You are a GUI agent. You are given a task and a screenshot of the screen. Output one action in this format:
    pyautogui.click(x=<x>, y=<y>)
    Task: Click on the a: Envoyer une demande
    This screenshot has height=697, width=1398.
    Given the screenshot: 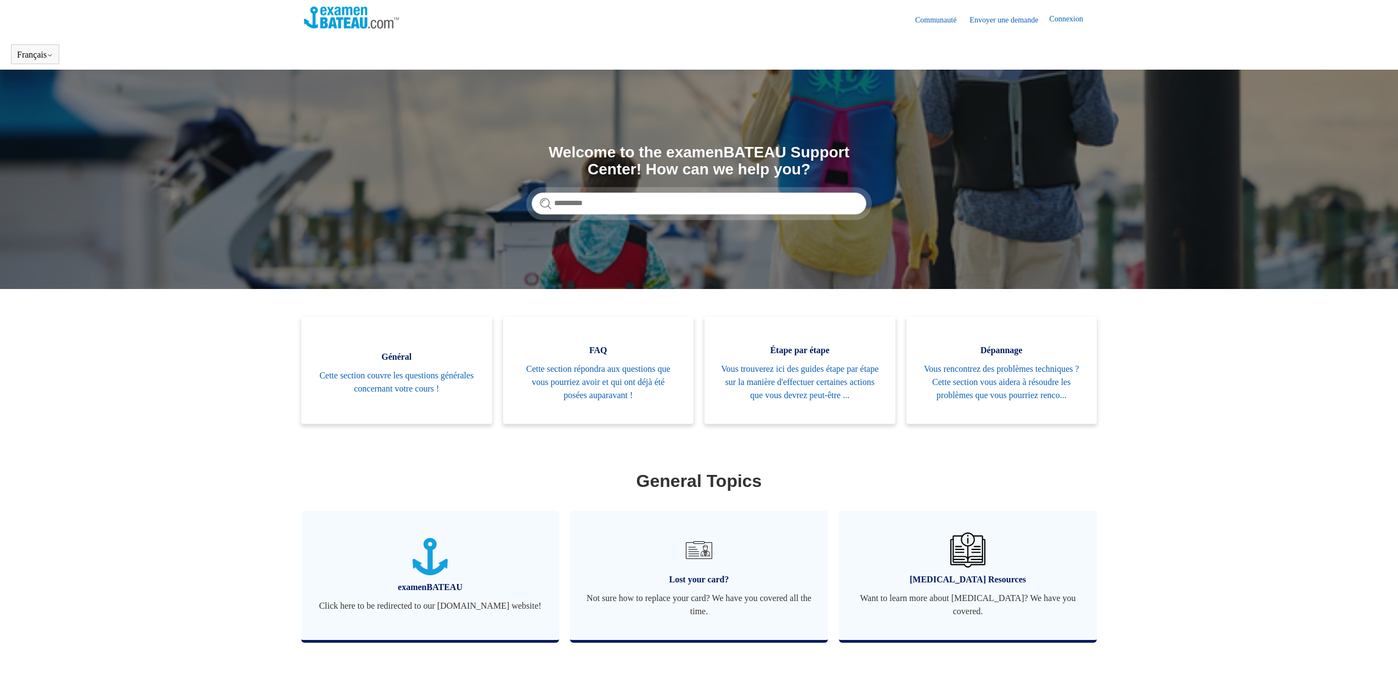 What is the action you would take?
    pyautogui.click(x=1009, y=20)
    